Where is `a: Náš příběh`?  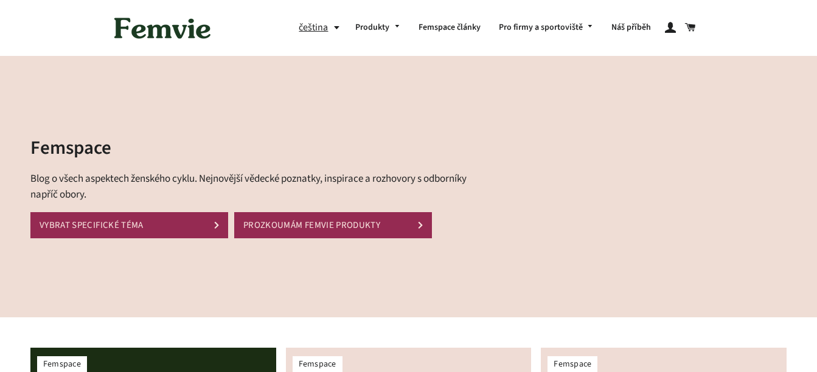 a: Náš příběh is located at coordinates (631, 28).